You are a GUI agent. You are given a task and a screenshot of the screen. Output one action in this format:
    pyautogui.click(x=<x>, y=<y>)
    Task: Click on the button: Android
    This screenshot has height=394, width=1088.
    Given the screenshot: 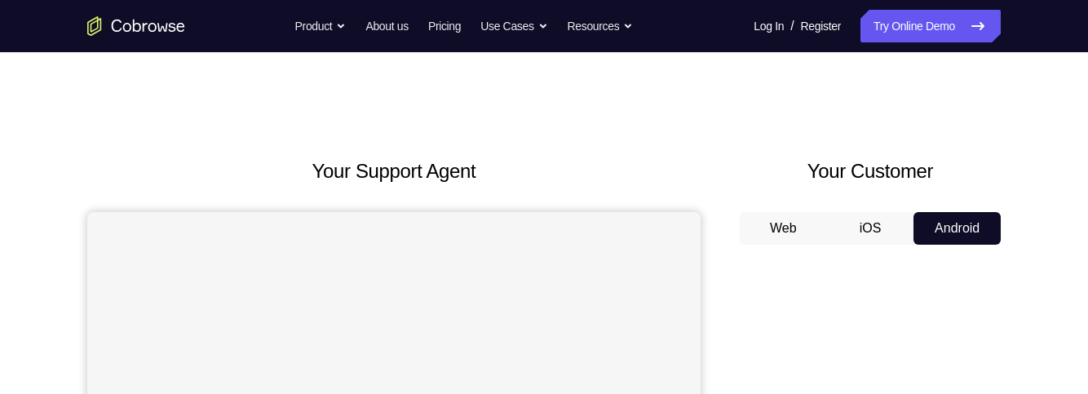 What is the action you would take?
    pyautogui.click(x=957, y=228)
    